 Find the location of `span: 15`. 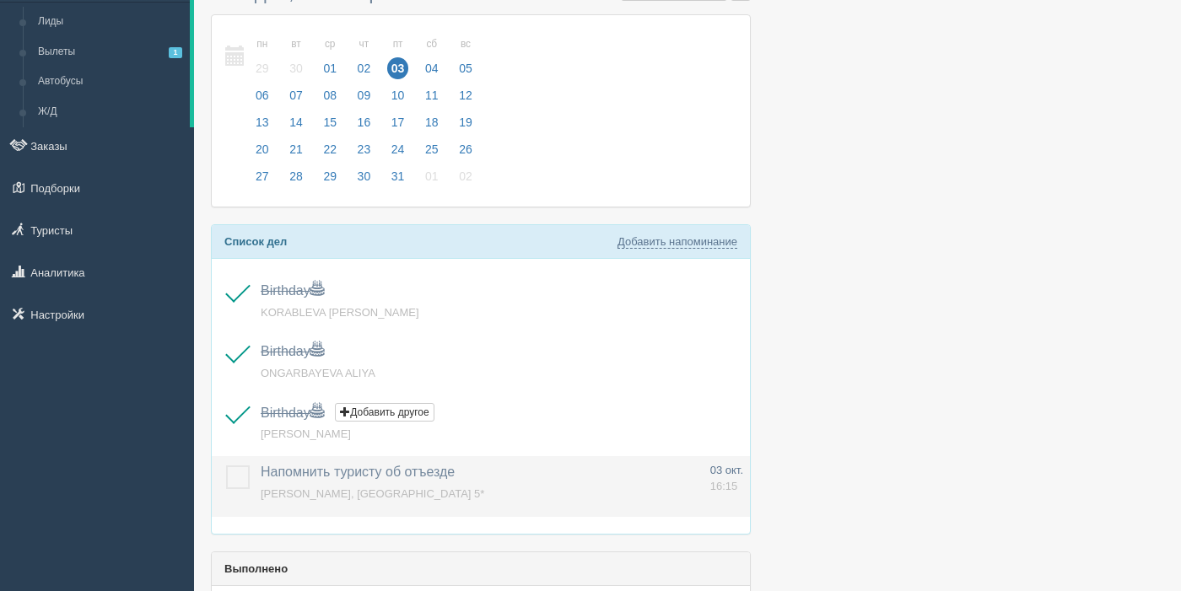

span: 15 is located at coordinates (330, 122).